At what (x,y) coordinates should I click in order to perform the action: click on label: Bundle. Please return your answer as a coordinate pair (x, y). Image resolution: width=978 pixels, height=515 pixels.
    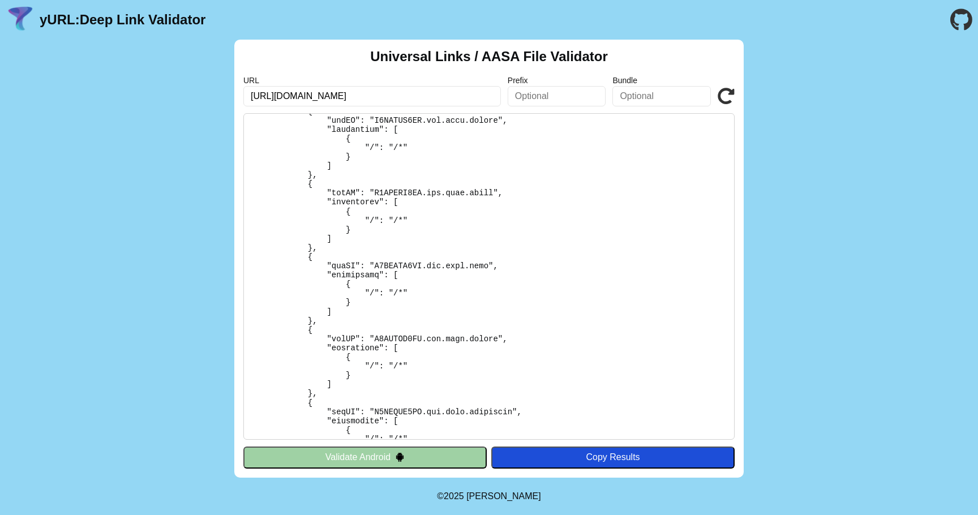
    Looking at the image, I should click on (661, 80).